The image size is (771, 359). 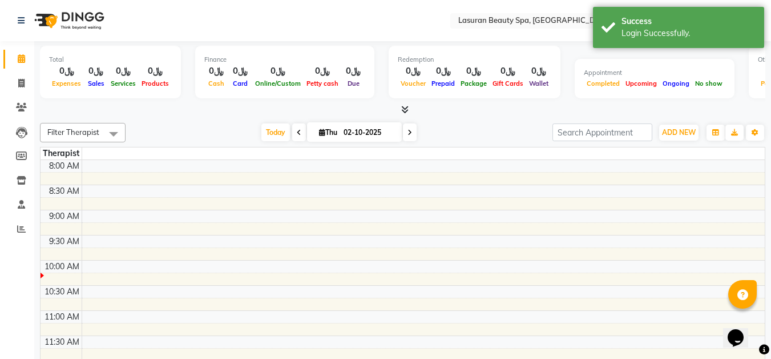 I want to click on span: Today, so click(x=276, y=132).